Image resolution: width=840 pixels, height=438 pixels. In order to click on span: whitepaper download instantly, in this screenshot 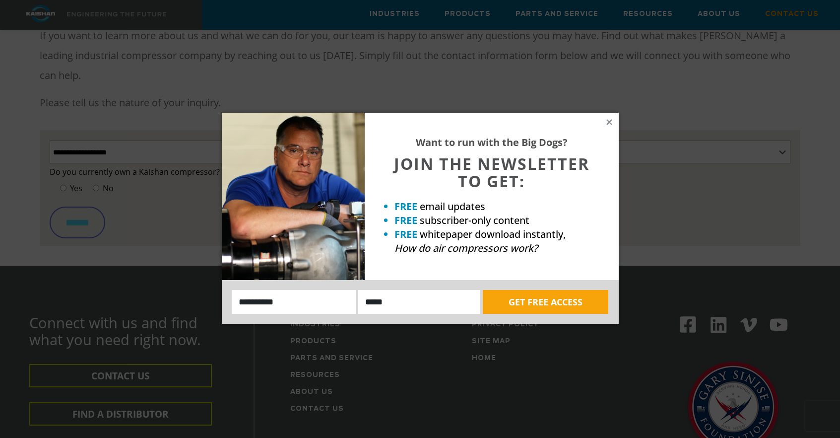, I will do `click(493, 234)`.